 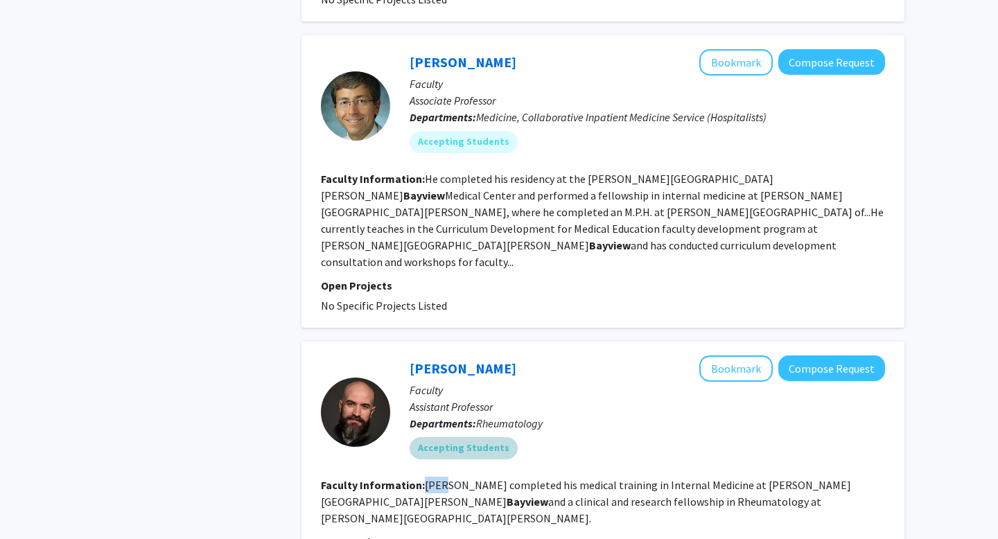 I want to click on button: Compose Request to Sean Tackett, so click(x=832, y=62).